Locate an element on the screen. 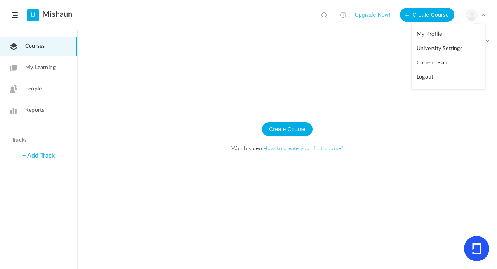  span: Courses is located at coordinates (35, 46).